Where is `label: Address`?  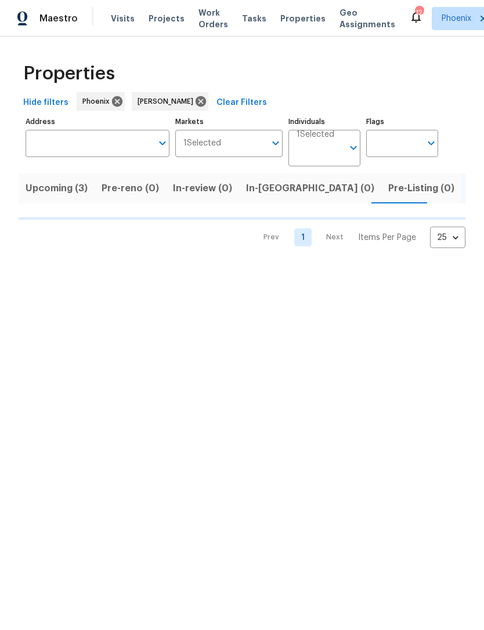
label: Address is located at coordinates (97, 122).